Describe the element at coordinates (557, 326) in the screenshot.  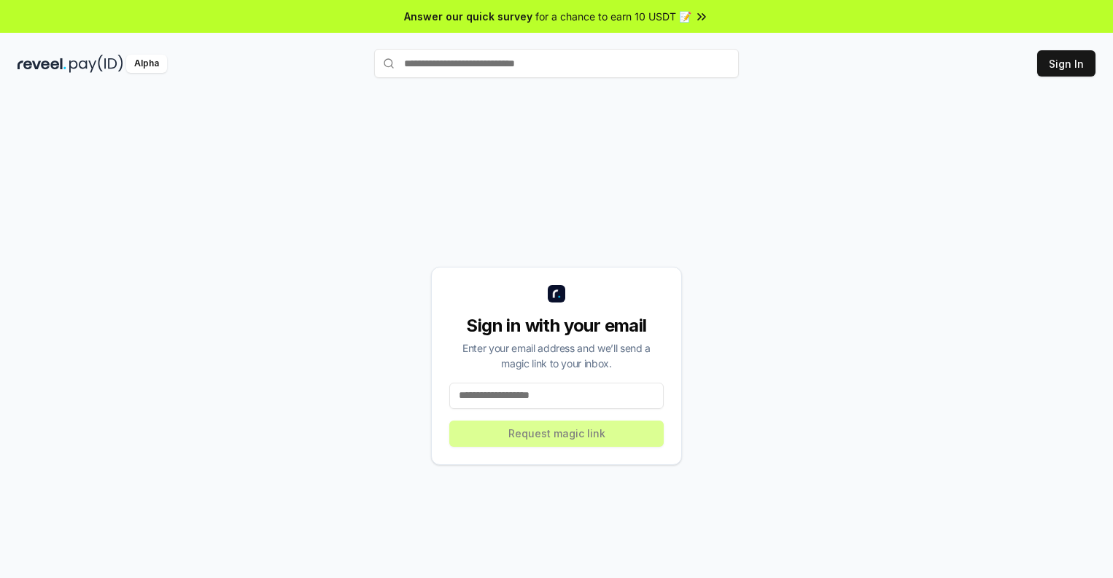
I see `div: Sign in with your email` at that location.